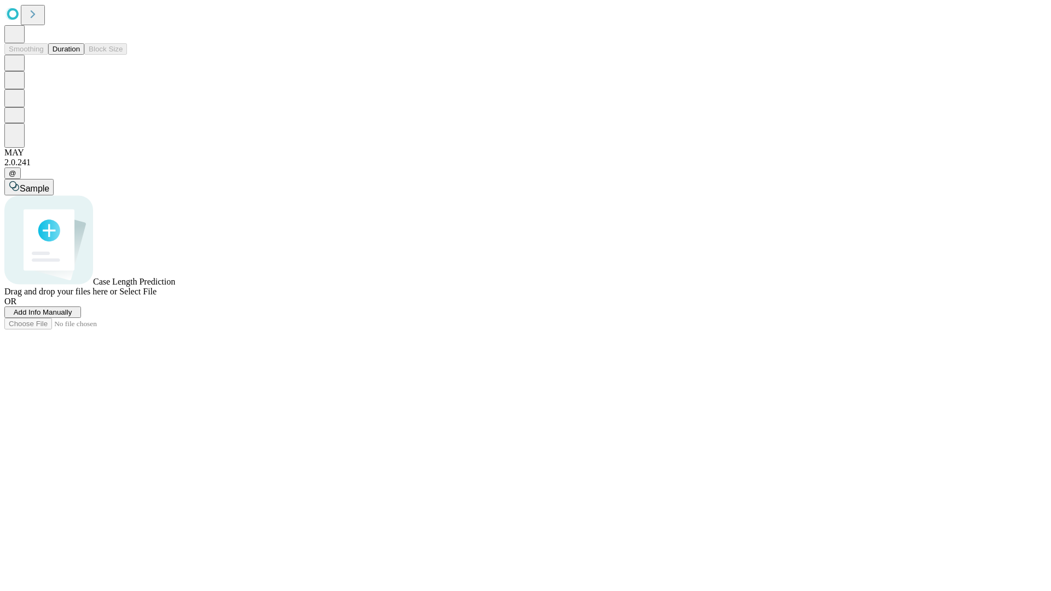  What do you see at coordinates (43, 312) in the screenshot?
I see `span: Add Info Manually` at bounding box center [43, 312].